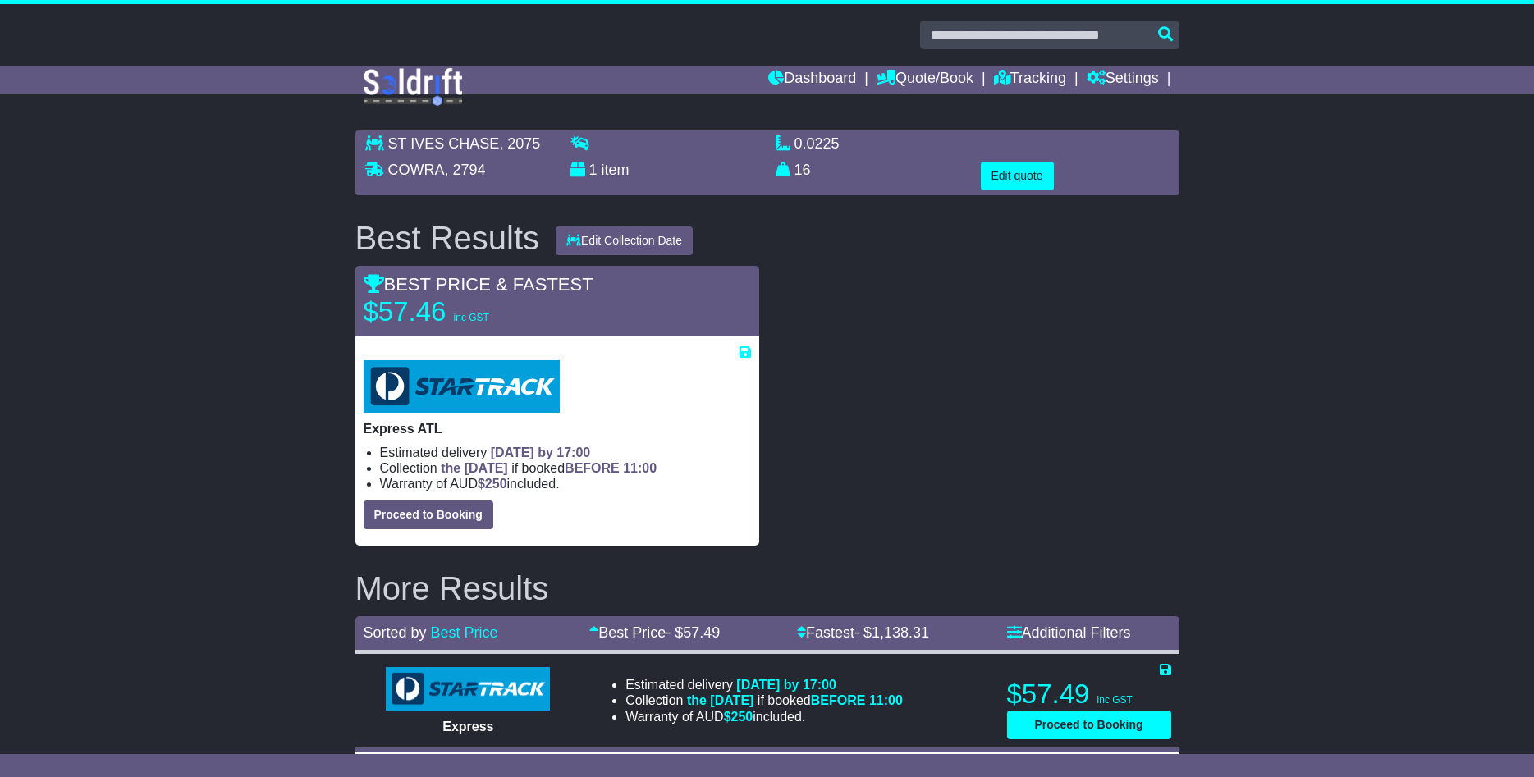 Image resolution: width=1534 pixels, height=777 pixels. Describe the element at coordinates (593, 170) in the screenshot. I see `span: 1` at that location.